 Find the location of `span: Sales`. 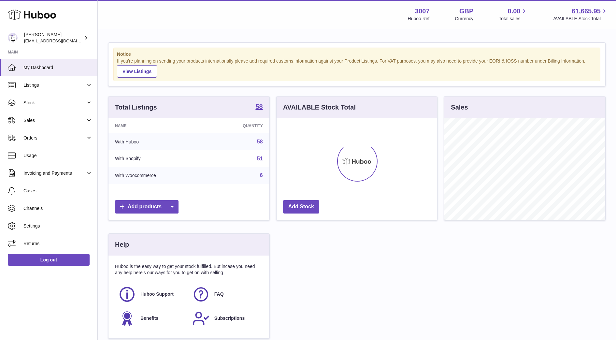

span: Sales is located at coordinates (54, 120).